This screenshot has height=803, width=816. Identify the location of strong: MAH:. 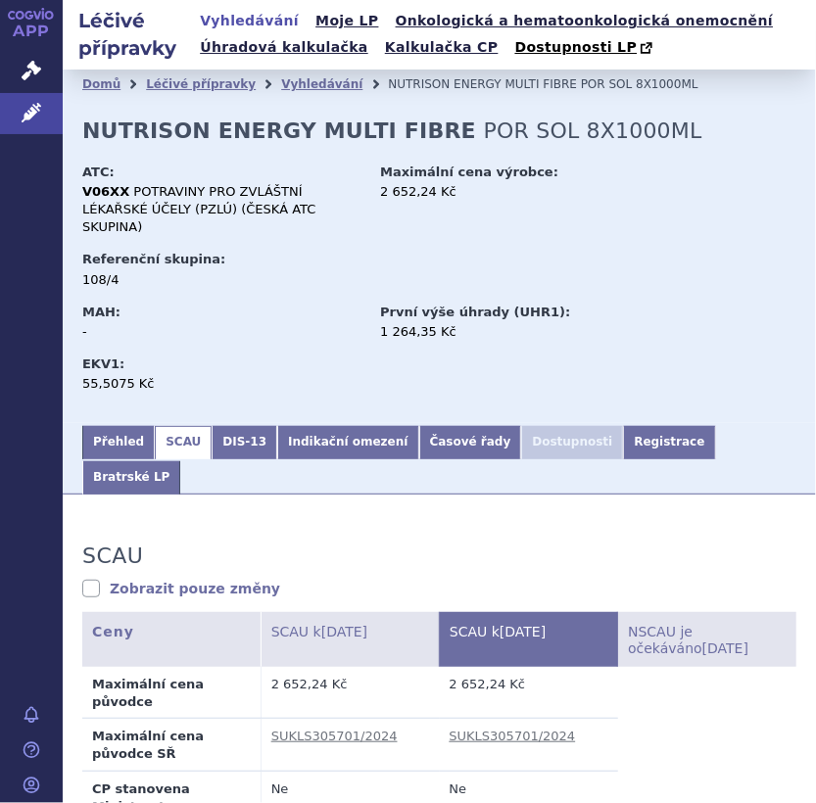
(101, 311).